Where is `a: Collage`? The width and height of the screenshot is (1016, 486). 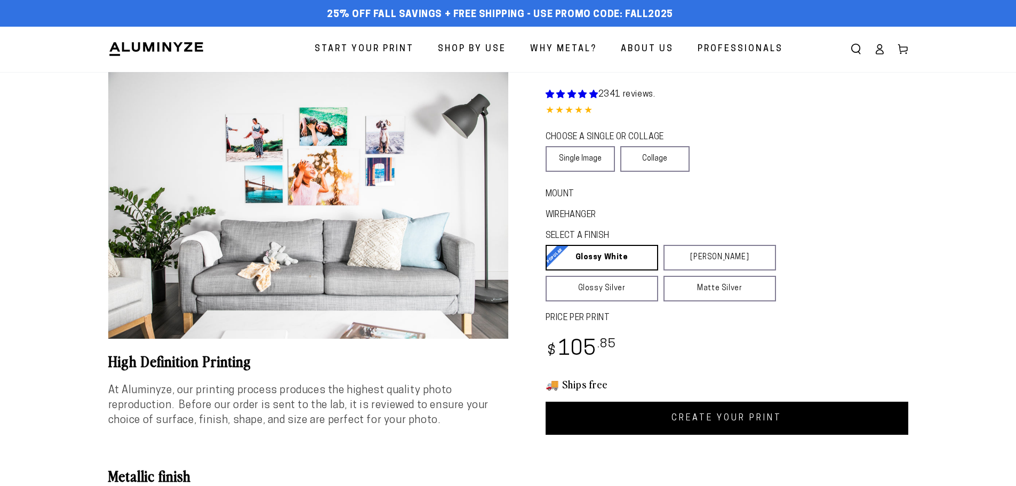
a: Collage is located at coordinates (655, 159).